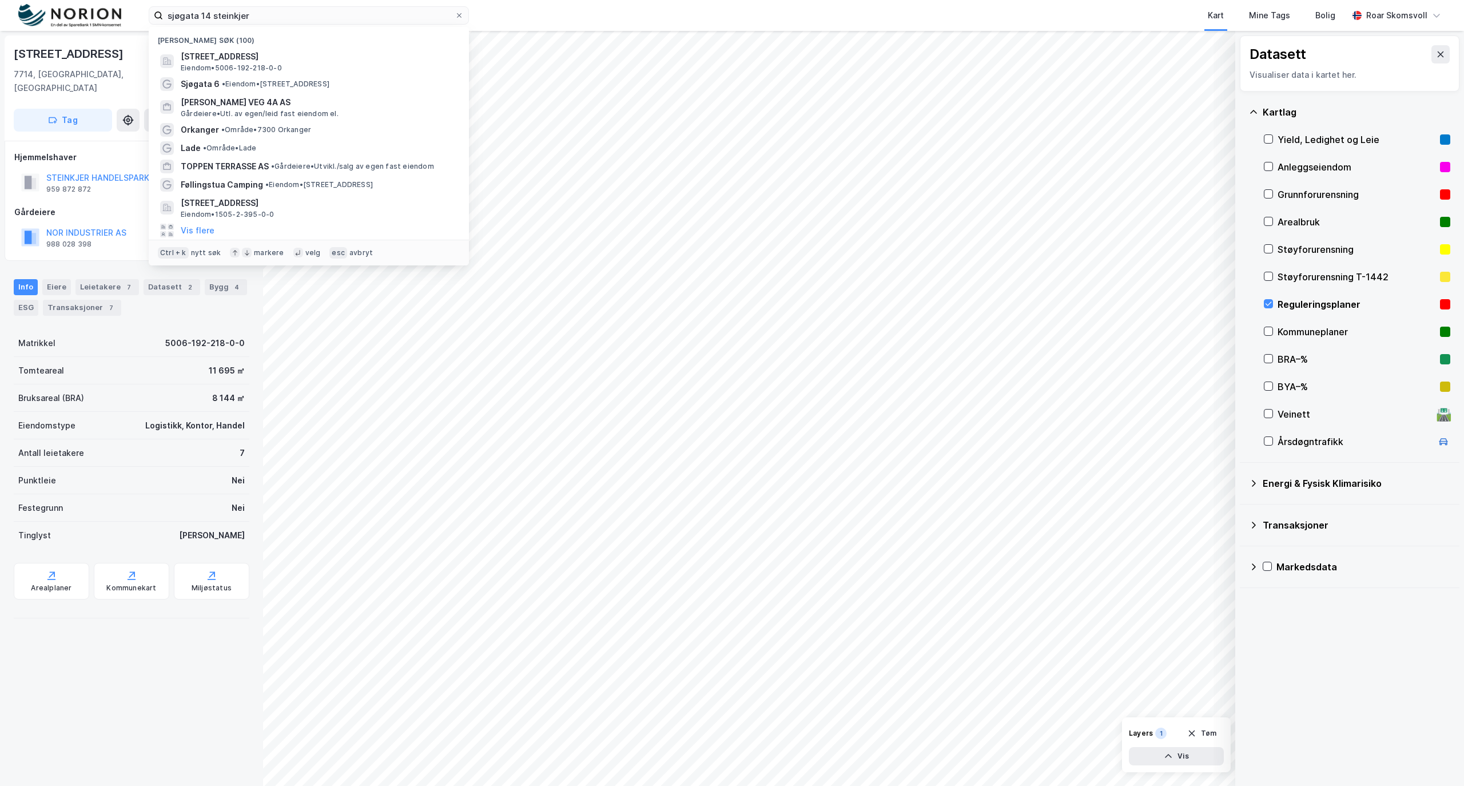 This screenshot has height=786, width=1464. What do you see at coordinates (212, 588) in the screenshot?
I see `div: Miljøstatus` at bounding box center [212, 588].